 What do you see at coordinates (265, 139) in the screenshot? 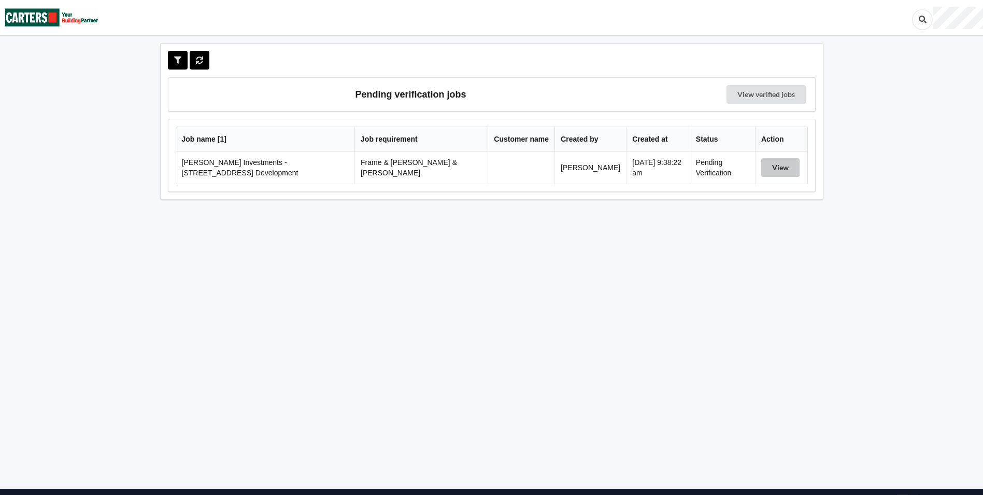
I see `th: Job name [ 1 ]` at bounding box center [265, 139].